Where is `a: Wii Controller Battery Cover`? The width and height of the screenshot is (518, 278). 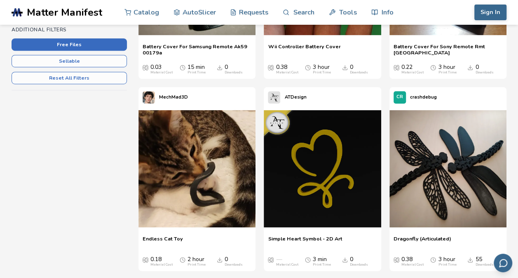 a: Wii Controller Battery Cover is located at coordinates (304, 49).